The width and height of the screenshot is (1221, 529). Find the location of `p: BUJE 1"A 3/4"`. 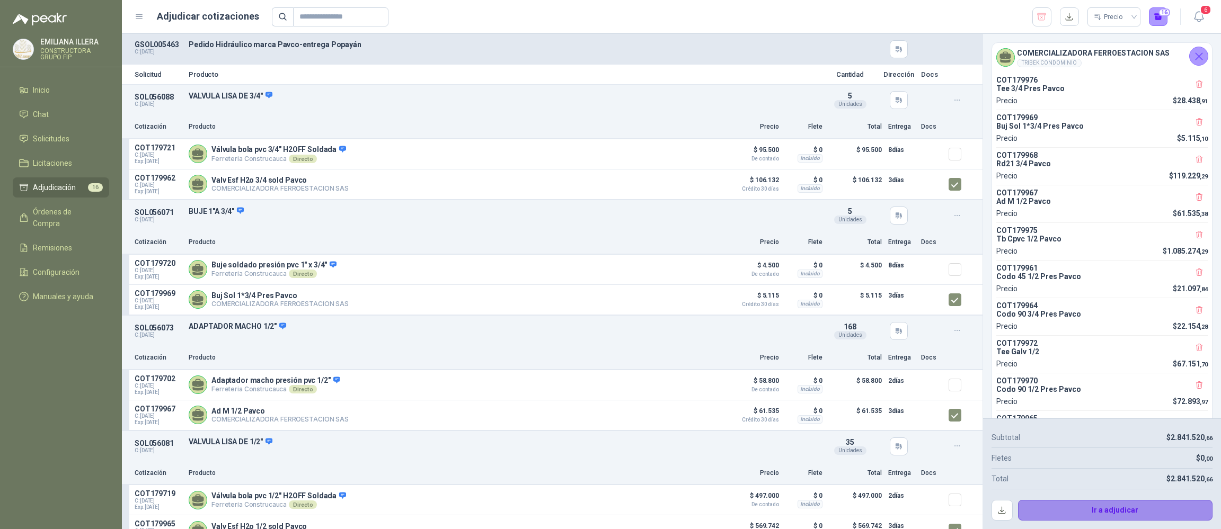

p: BUJE 1"A 3/4" is located at coordinates (503, 211).